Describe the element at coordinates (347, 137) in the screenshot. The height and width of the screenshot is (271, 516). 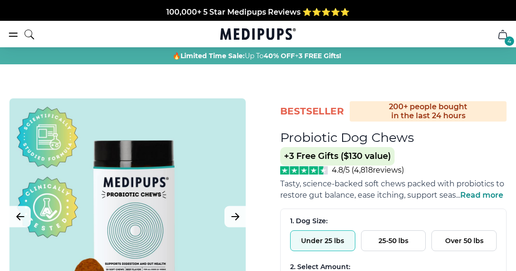
I see `h1: Probiotic Dog Chews` at that location.